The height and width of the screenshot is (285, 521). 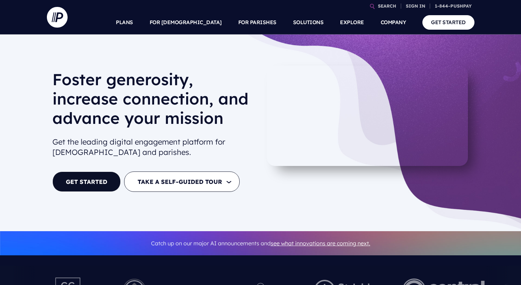 What do you see at coordinates (257, 22) in the screenshot?
I see `a: FOR PARISHES` at bounding box center [257, 22].